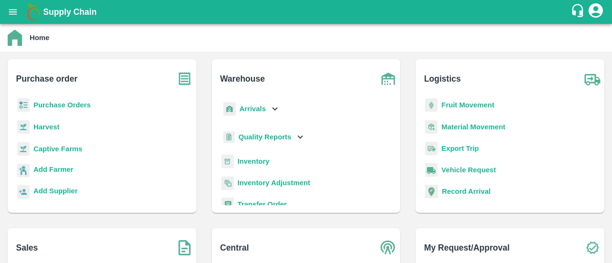 The width and height of the screenshot is (612, 263). I want to click on img: delivery, so click(431, 149).